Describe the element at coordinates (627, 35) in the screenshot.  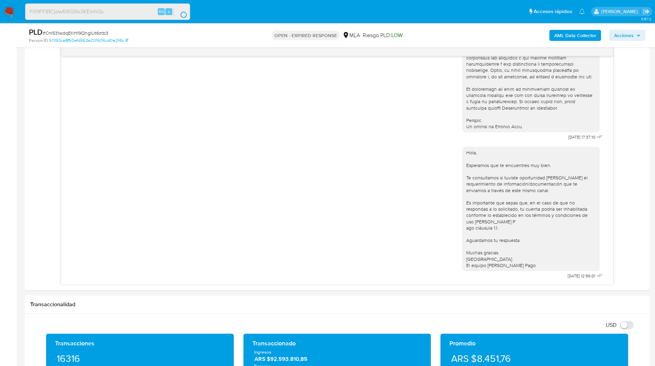
I see `button: Acciones` at that location.